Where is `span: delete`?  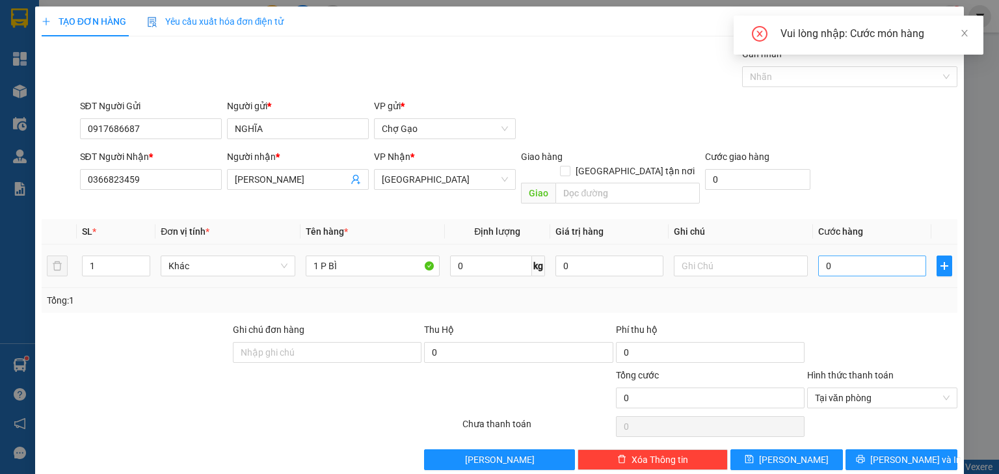 span: delete is located at coordinates (622, 460).